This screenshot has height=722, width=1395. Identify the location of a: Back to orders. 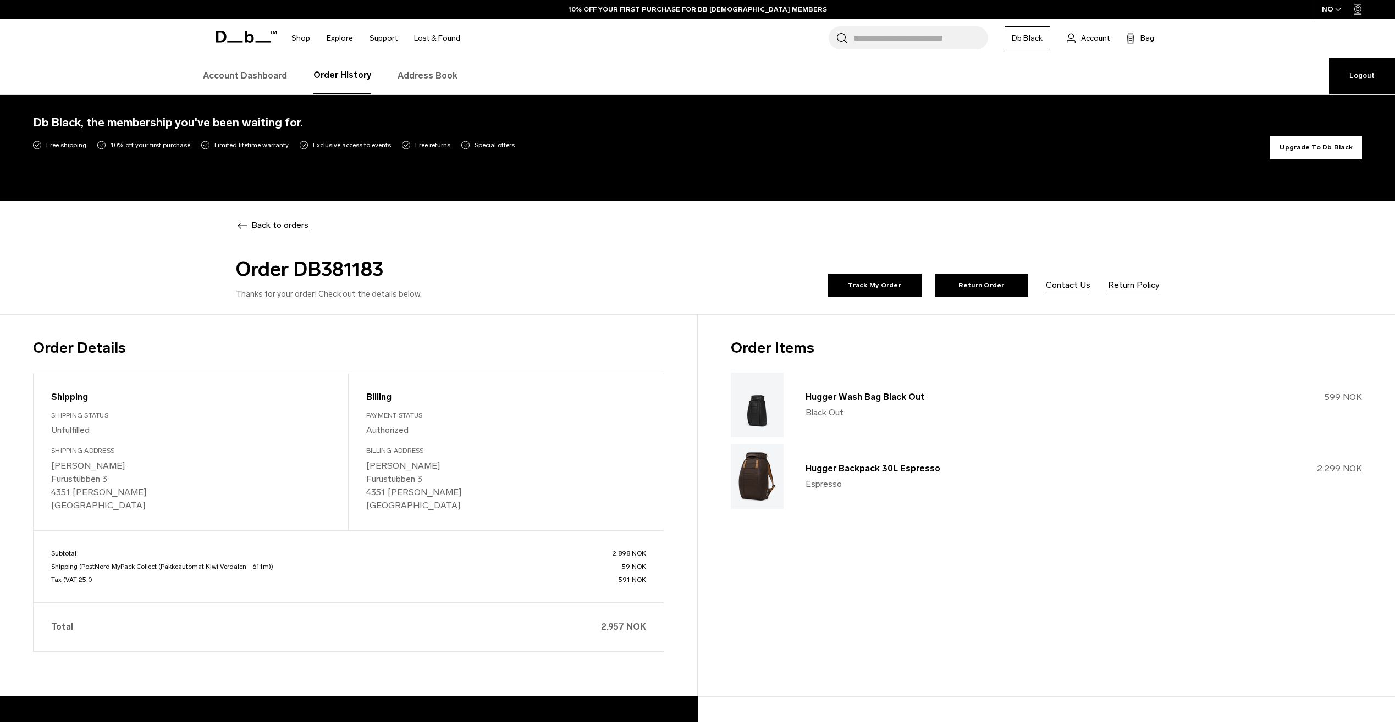
(272, 225).